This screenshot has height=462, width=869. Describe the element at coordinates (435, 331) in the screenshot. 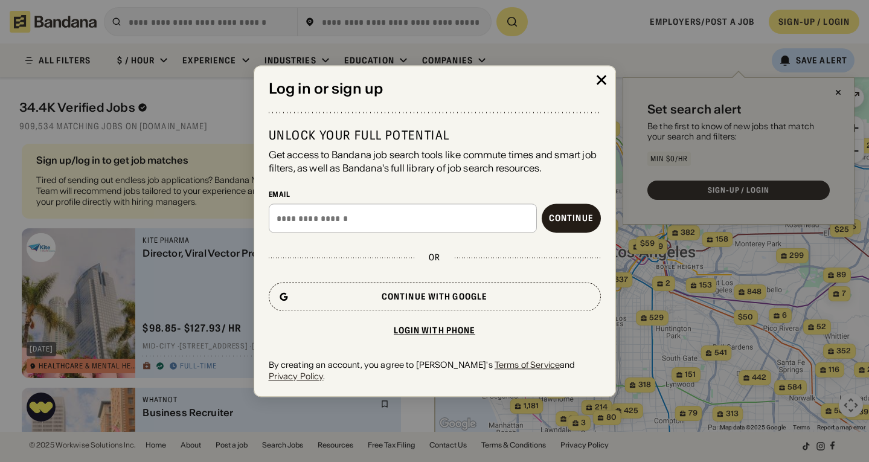

I see `div: Login with phone` at that location.